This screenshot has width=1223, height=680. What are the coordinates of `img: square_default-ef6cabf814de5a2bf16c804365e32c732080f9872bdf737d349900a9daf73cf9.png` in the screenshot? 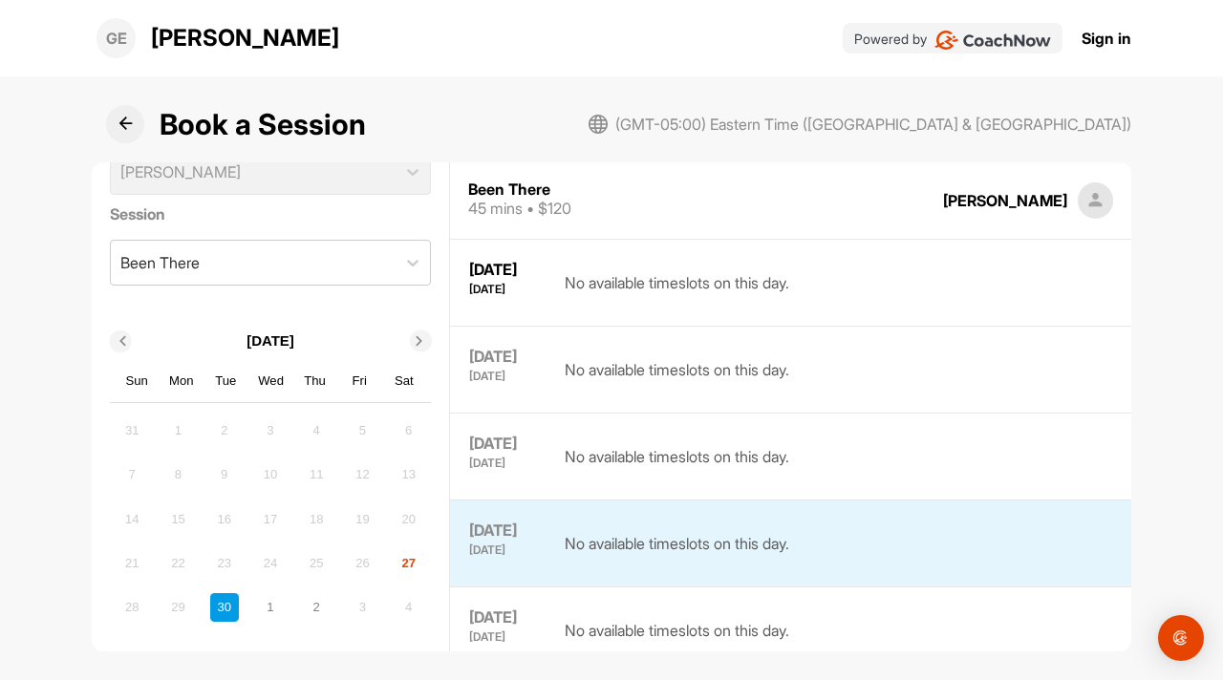 It's located at (1096, 201).